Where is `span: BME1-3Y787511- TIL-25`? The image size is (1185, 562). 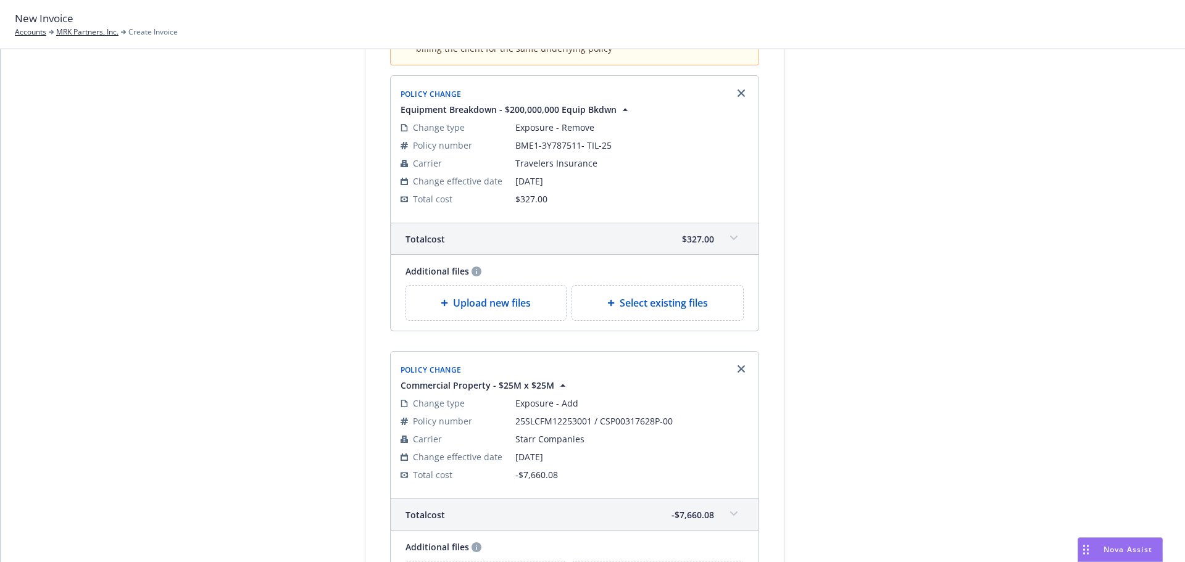 span: BME1-3Y787511- TIL-25 is located at coordinates (632, 145).